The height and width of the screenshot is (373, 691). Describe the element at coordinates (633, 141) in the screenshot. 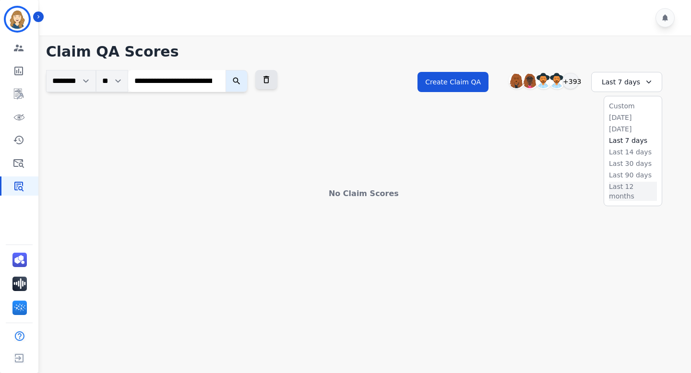

I see `li: Last 7 days` at that location.